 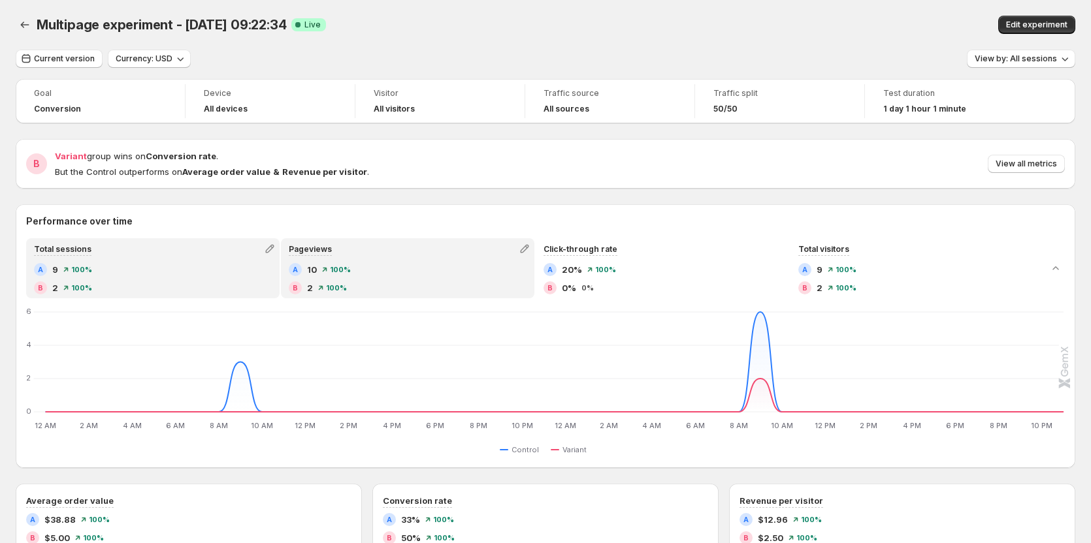 What do you see at coordinates (312, 270) in the screenshot?
I see `span: 10` at bounding box center [312, 270].